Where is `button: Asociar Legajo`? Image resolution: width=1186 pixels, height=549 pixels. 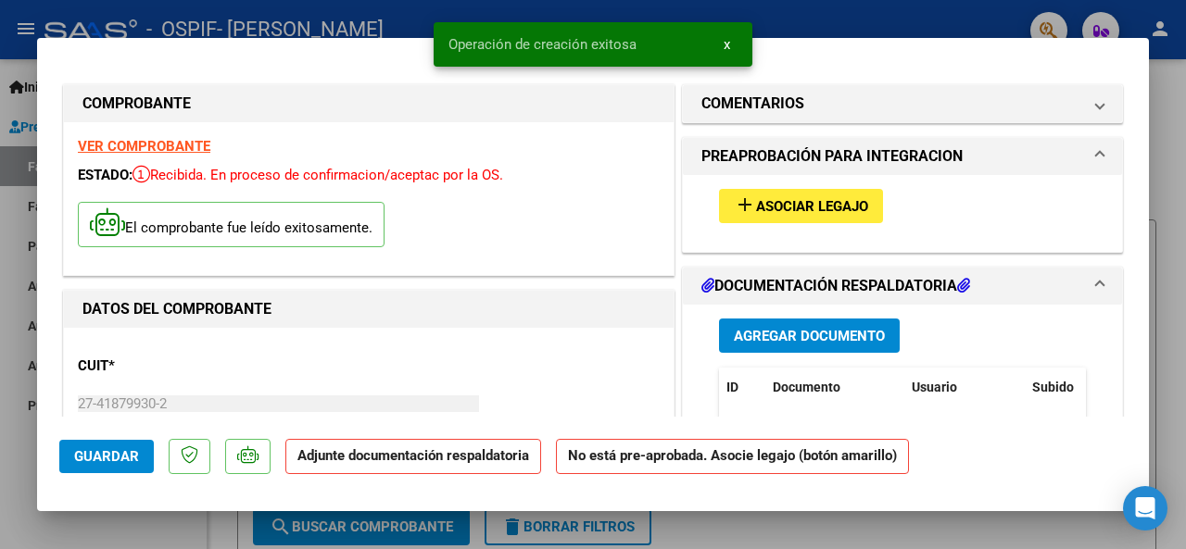 button: Asociar Legajo is located at coordinates (800, 206).